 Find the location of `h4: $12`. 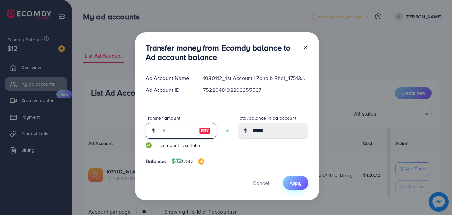

h4: $12 is located at coordinates (188, 161).